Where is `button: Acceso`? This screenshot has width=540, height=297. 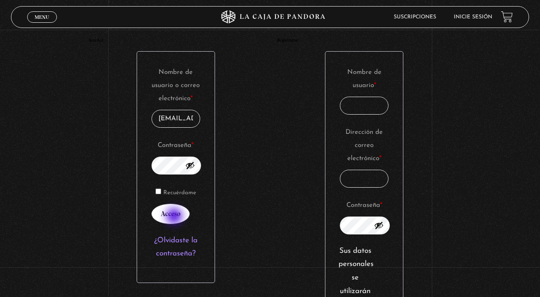 button: Acceso is located at coordinates (170, 214).